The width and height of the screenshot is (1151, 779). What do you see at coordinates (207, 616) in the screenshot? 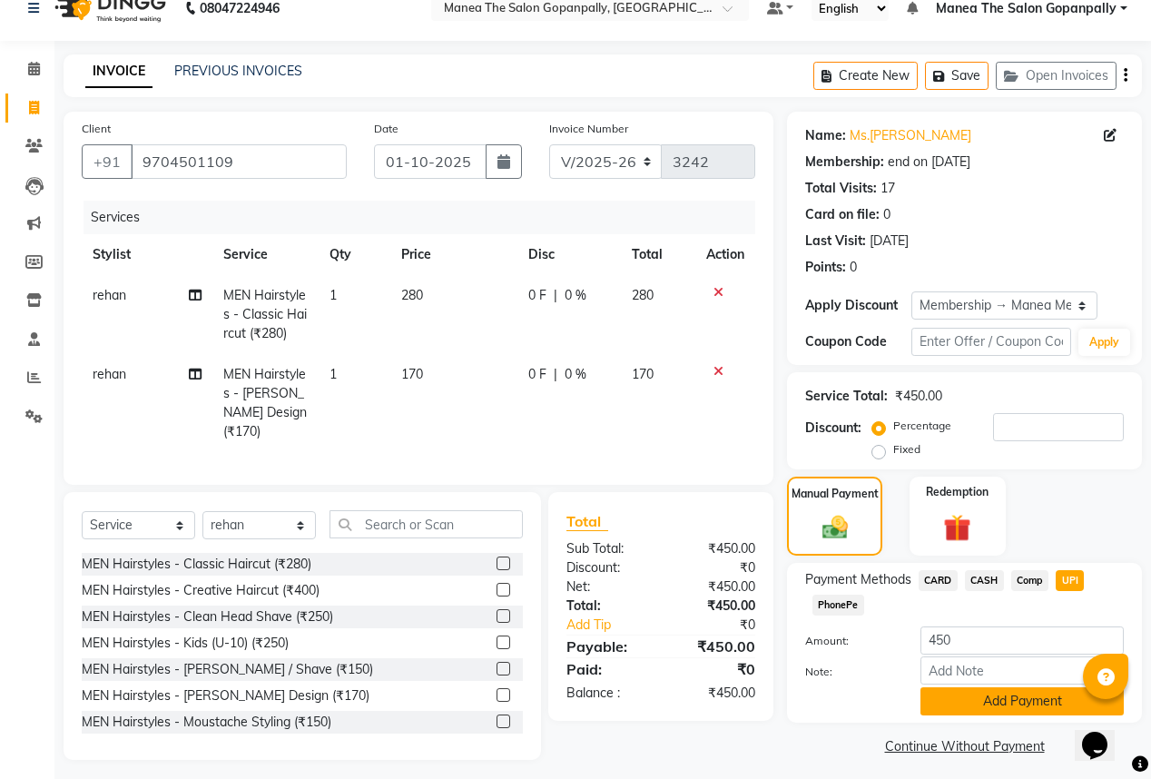
I see `div: MEN Hairstyles - Clean Head Shave (₹250)` at bounding box center [207, 616].